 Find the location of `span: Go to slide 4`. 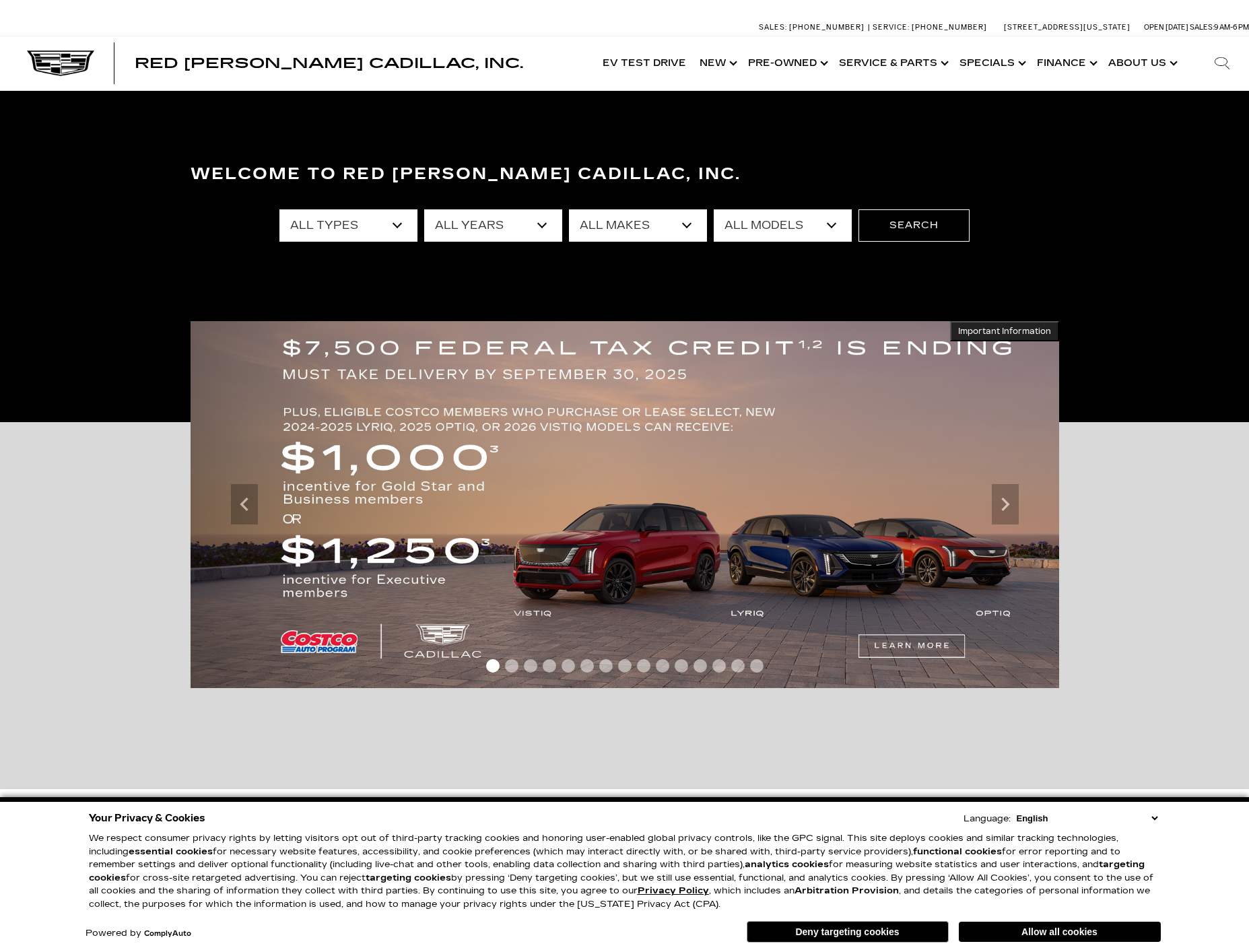

span: Go to slide 4 is located at coordinates (550, 666).